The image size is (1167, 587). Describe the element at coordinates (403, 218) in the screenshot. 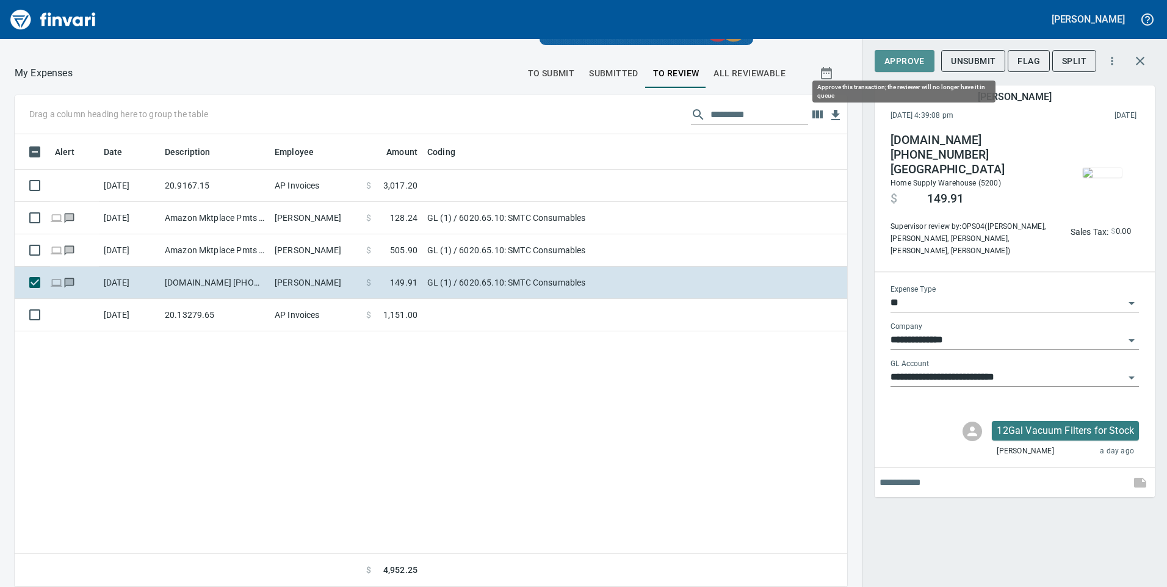

I see `span: 128.24` at that location.